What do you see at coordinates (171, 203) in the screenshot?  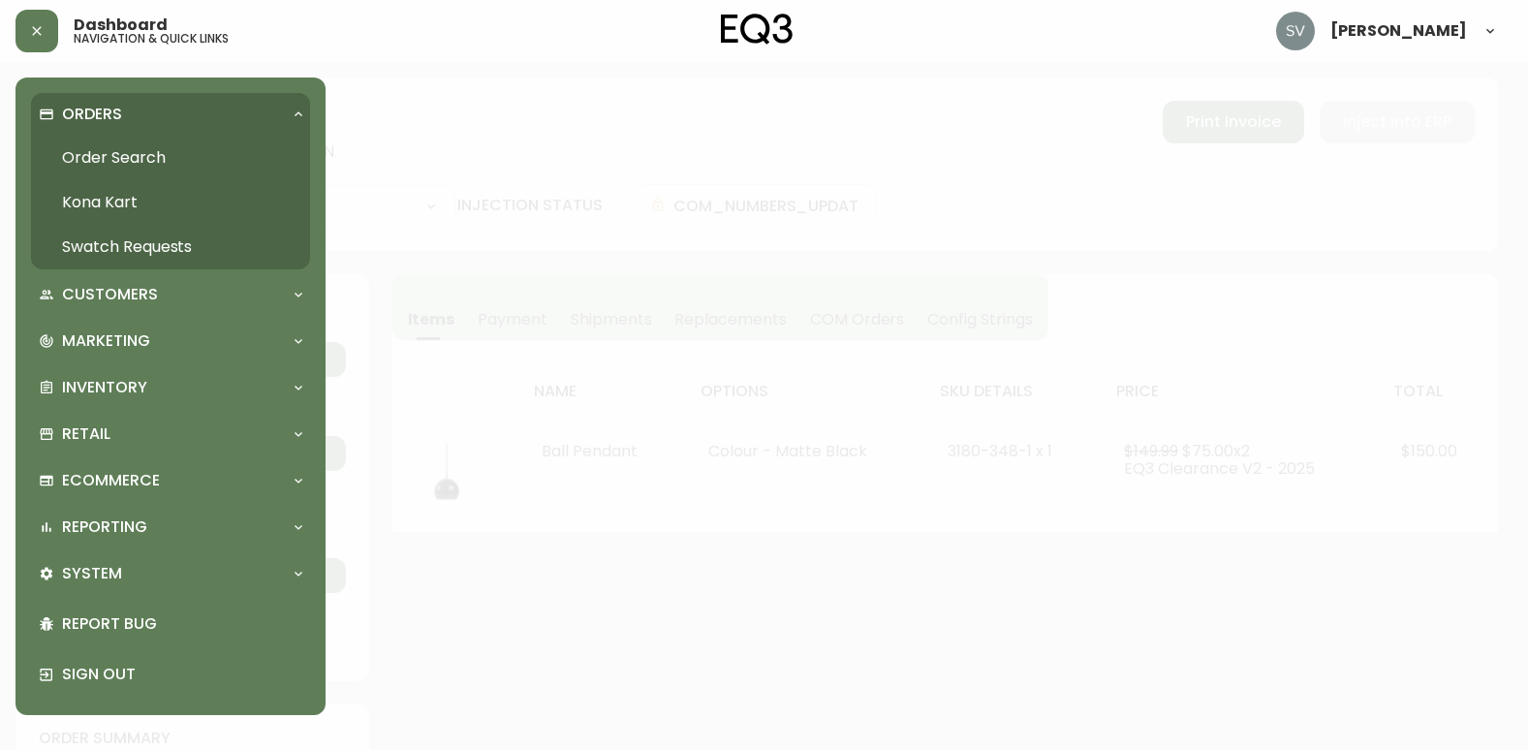 I see `a: Kona Kart` at bounding box center [171, 203].